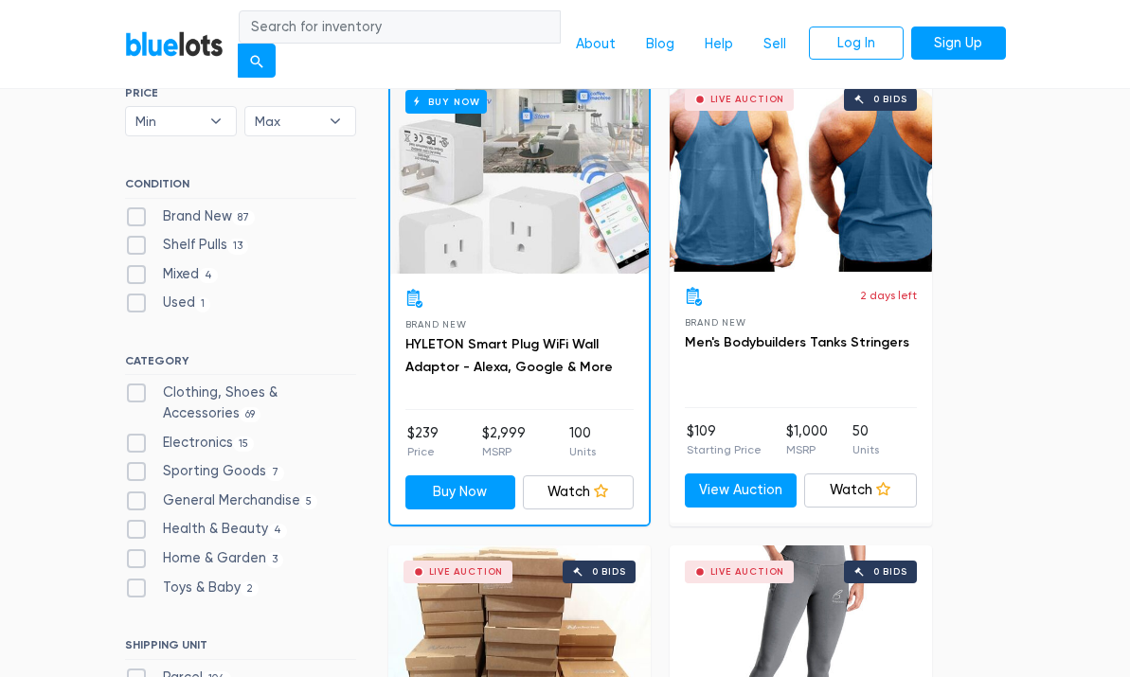 The height and width of the screenshot is (677, 1130). Describe the element at coordinates (243, 444) in the screenshot. I see `span: 15` at that location.